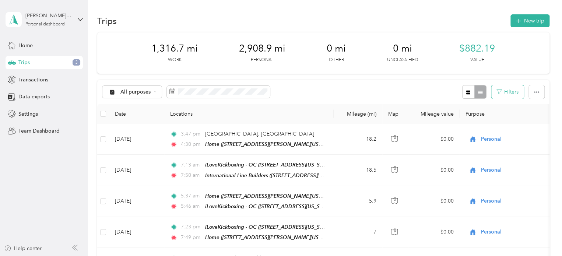  Describe the element at coordinates (477, 60) in the screenshot. I see `p: Value` at that location.